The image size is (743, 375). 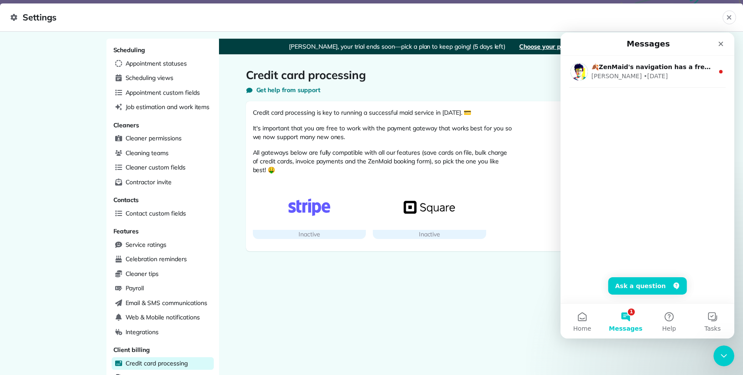 What do you see at coordinates (156, 259) in the screenshot?
I see `span: Celebration reminders` at bounding box center [156, 259].